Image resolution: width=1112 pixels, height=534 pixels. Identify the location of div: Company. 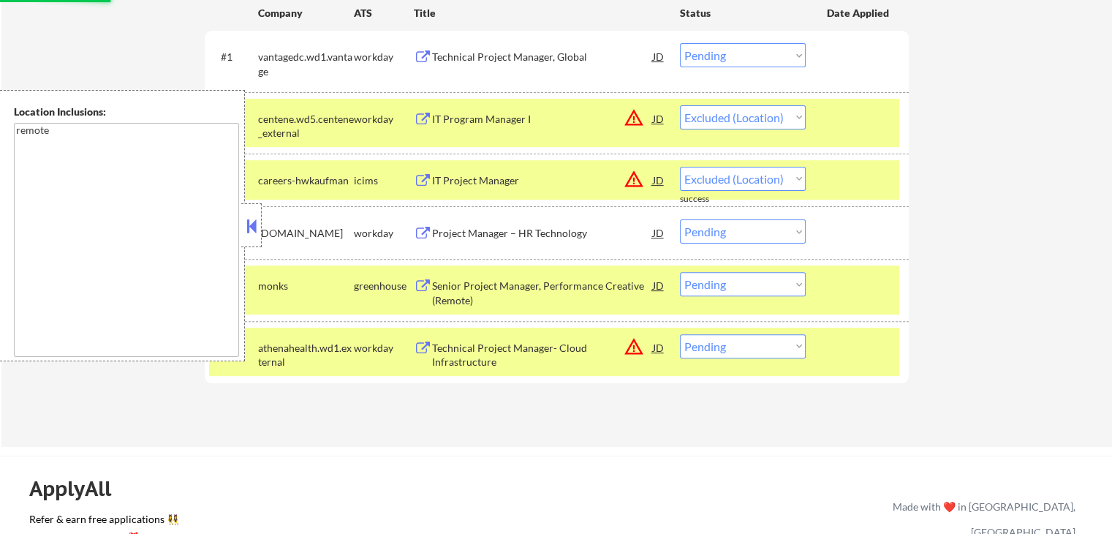
(306, 13).